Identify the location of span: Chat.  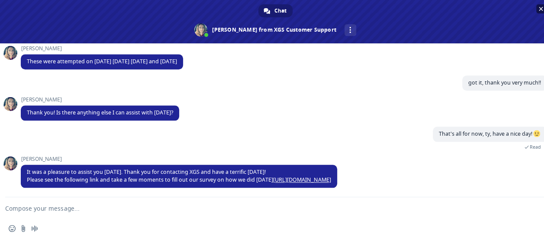
(281, 11).